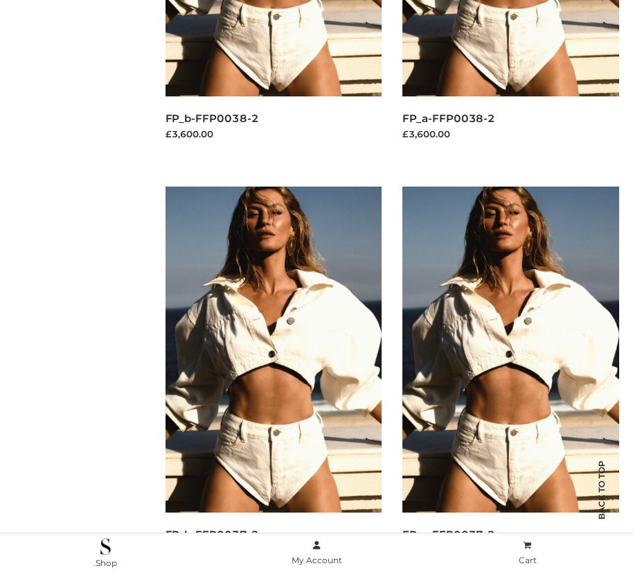 The width and height of the screenshot is (633, 575). Describe the element at coordinates (528, 559) in the screenshot. I see `span: Cart` at that location.